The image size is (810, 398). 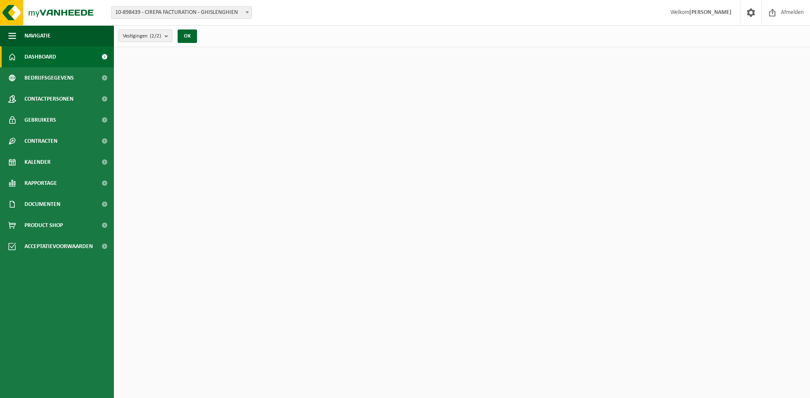 I want to click on span: Kalender, so click(x=38, y=162).